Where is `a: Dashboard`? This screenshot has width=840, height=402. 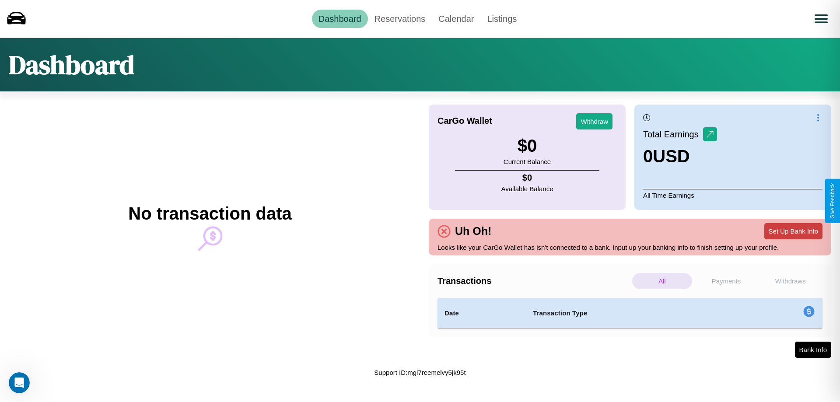
a: Dashboard is located at coordinates (340, 19).